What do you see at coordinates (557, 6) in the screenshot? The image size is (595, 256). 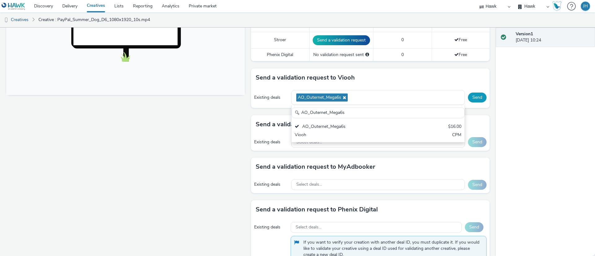 I see `img: Hawk Academy` at bounding box center [557, 6].